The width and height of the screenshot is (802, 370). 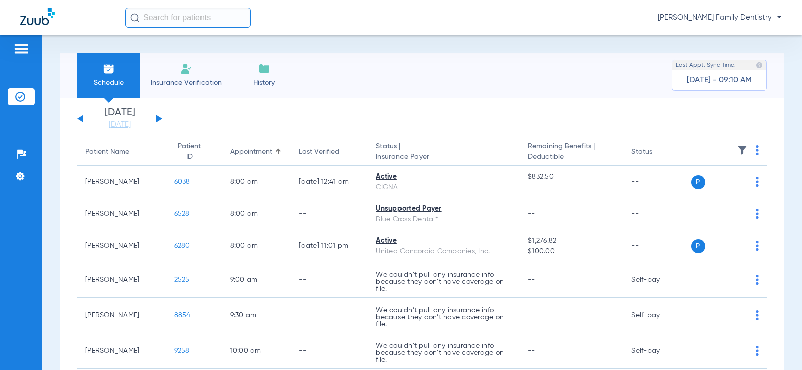 I want to click on img: filter.svg, so click(x=742, y=150).